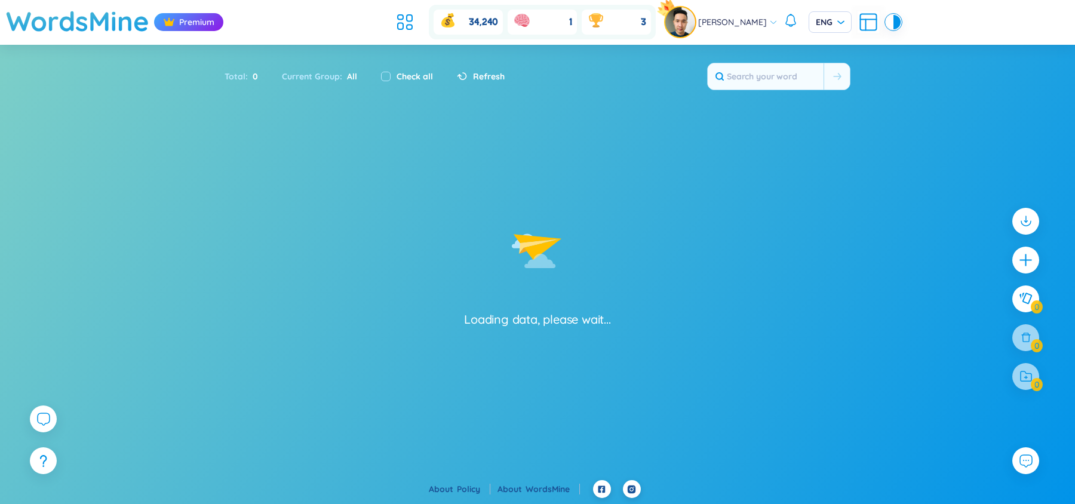 The width and height of the screenshot is (1075, 504). I want to click on a: Policy, so click(473, 489).